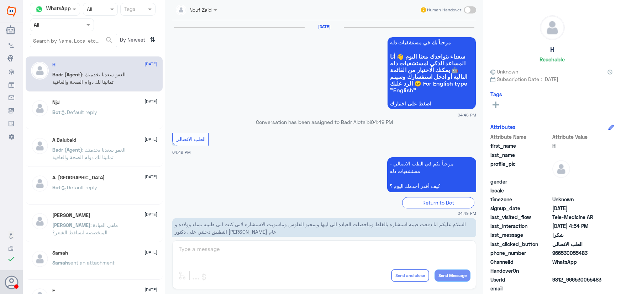 This screenshot has height=294, width=621. What do you see at coordinates (520, 146) in the screenshot?
I see `span: first_name` at bounding box center [520, 146].